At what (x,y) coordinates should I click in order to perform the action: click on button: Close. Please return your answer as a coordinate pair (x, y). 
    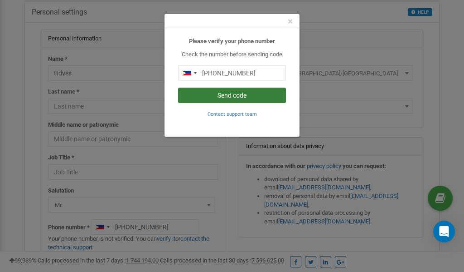
    Looking at the image, I should click on (290, 21).